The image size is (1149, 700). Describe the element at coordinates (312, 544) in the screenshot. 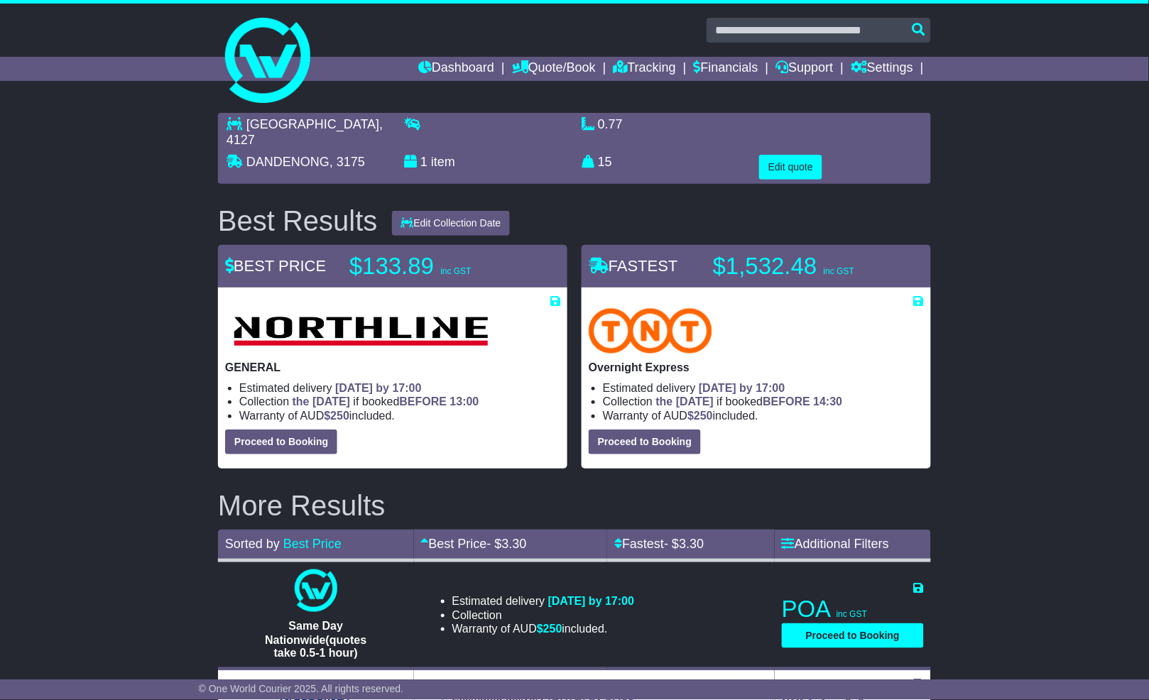

I see `a: Best Price` at that location.